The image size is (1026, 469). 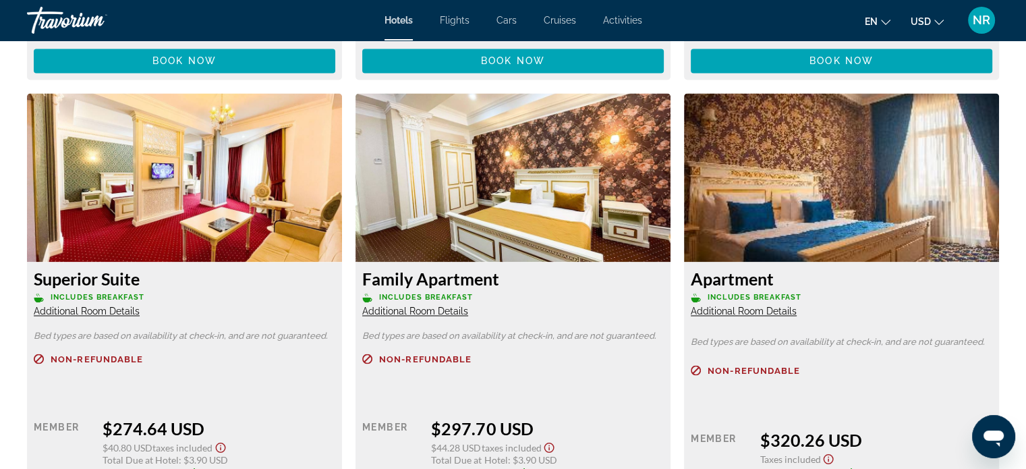 What do you see at coordinates (399, 20) in the screenshot?
I see `span: Hotels` at bounding box center [399, 20].